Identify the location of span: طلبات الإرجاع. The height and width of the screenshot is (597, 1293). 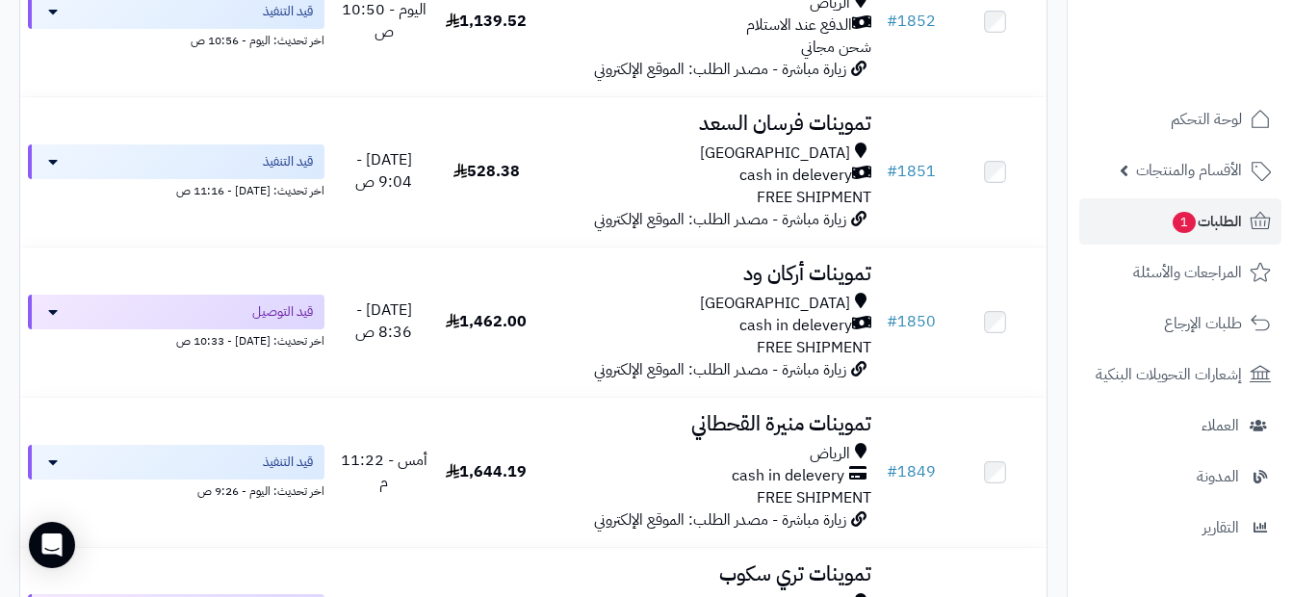
(1203, 324).